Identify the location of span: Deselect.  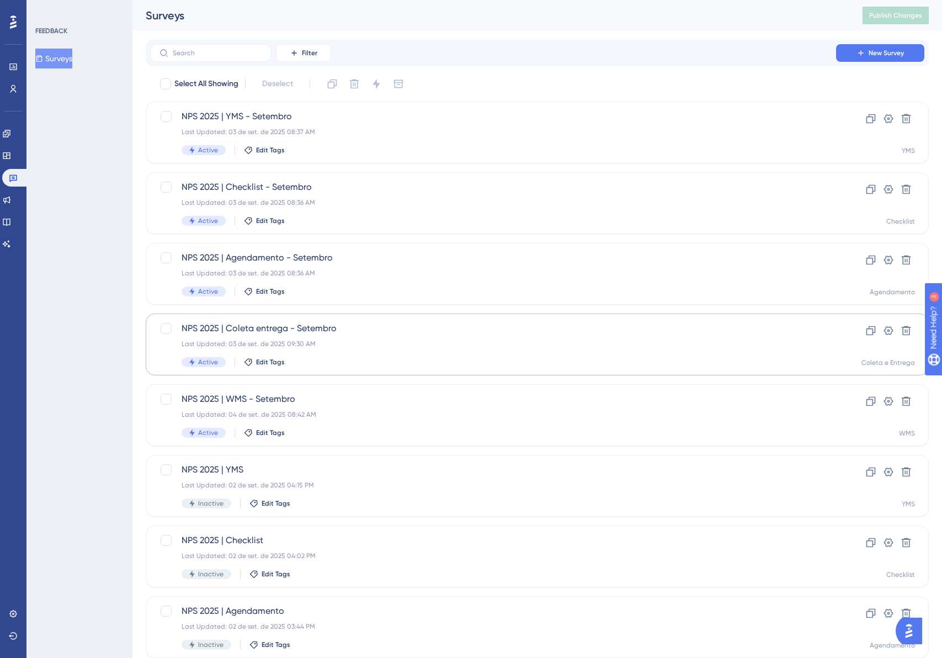
(278, 84).